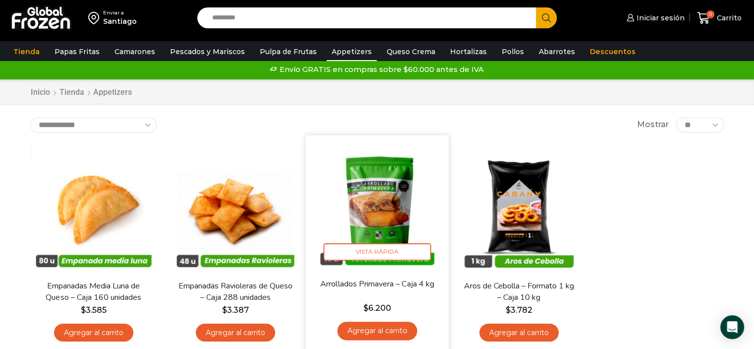 The width and height of the screenshot is (754, 349). I want to click on div: Enviar a, so click(120, 13).